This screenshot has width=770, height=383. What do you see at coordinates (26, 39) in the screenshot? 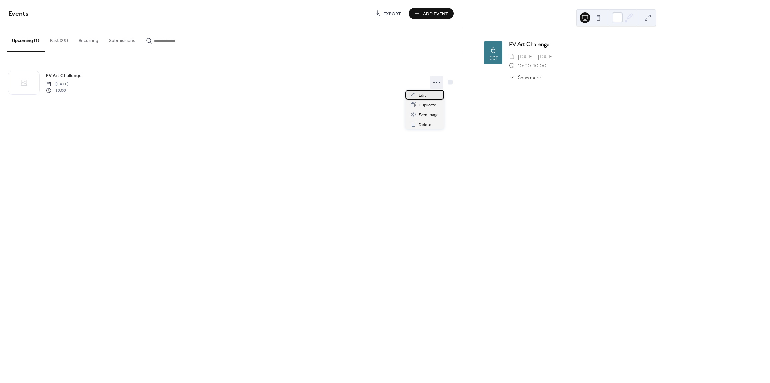
I see `button: Upcoming (1)` at bounding box center [26, 39].